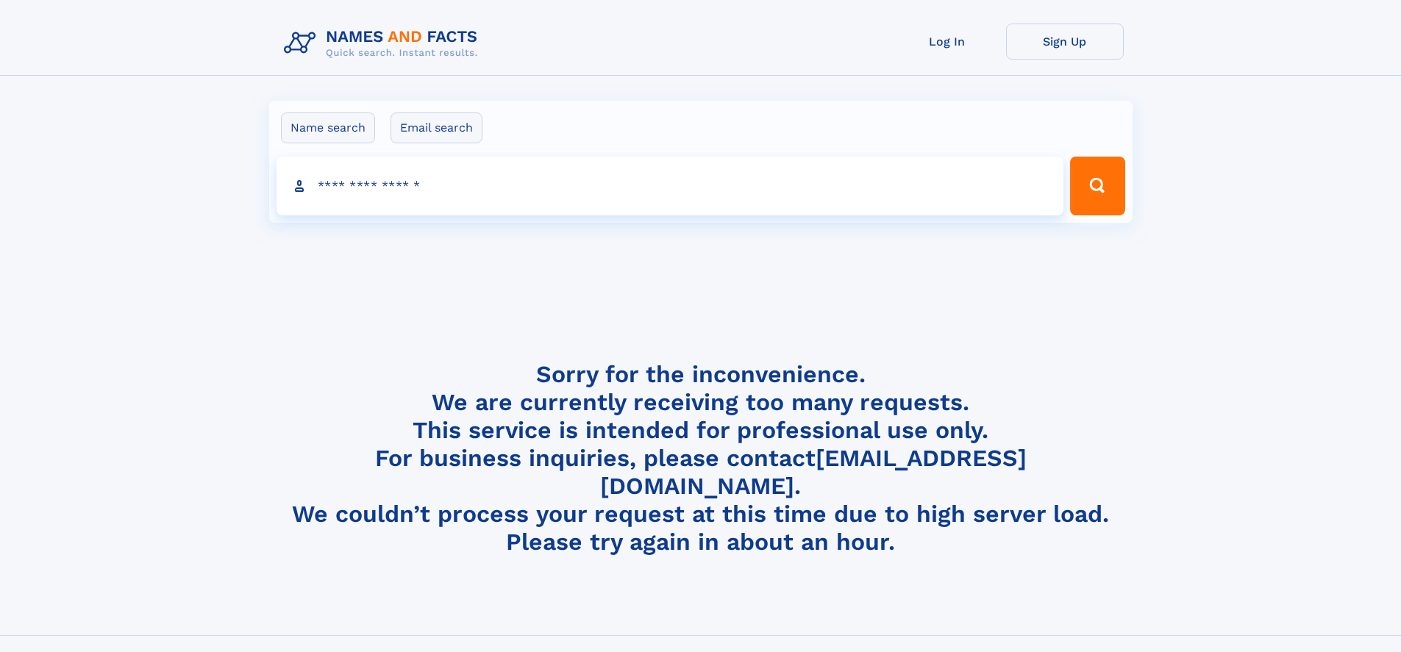 The height and width of the screenshot is (652, 1401). What do you see at coordinates (384, 43) in the screenshot?
I see `img: Logo Names and Facts` at bounding box center [384, 43].